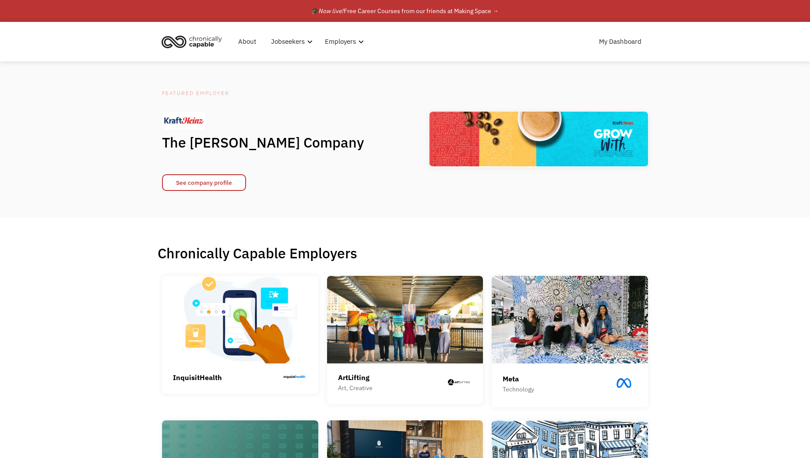 Image resolution: width=810 pixels, height=458 pixels. Describe the element at coordinates (271, 93) in the screenshot. I see `div: Featured Employer` at that location.